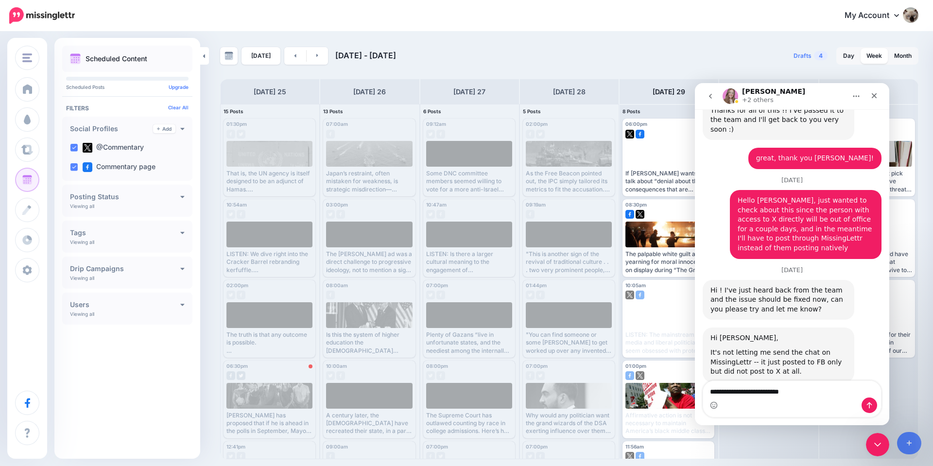 The height and width of the screenshot is (466, 933). I want to click on h4: Users, so click(125, 305).